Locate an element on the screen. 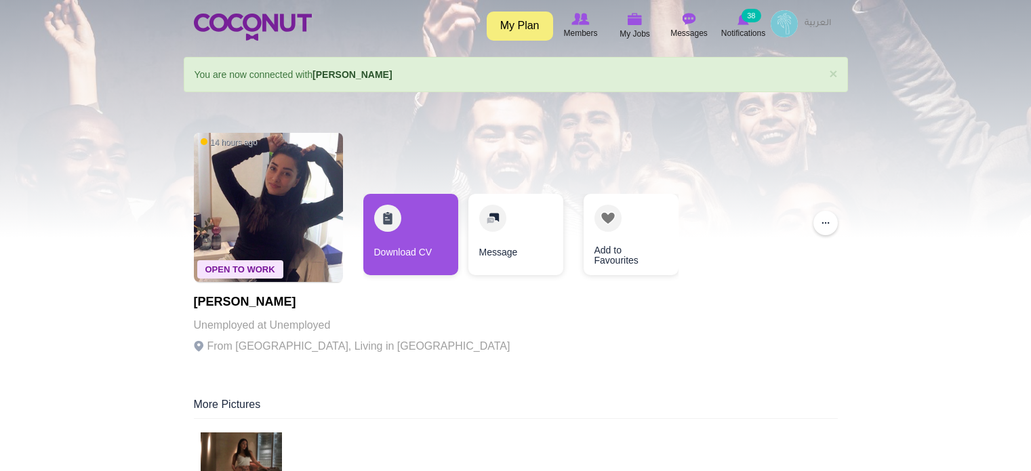 The image size is (1031, 471). a: العربية is located at coordinates (818, 24).